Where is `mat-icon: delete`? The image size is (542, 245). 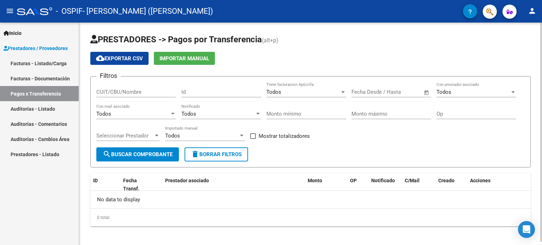
mat-icon: delete is located at coordinates (195, 154).